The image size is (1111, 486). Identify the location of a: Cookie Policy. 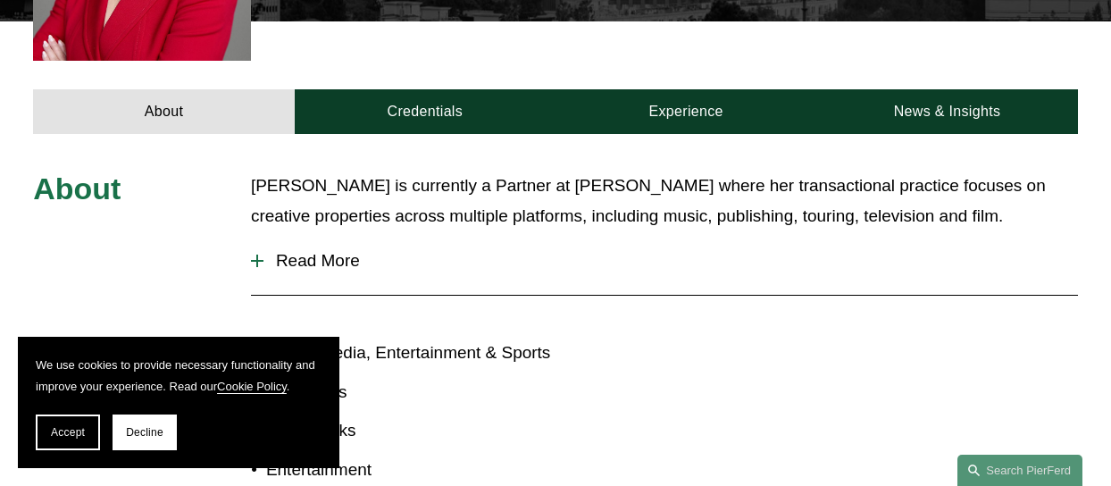
(252, 386).